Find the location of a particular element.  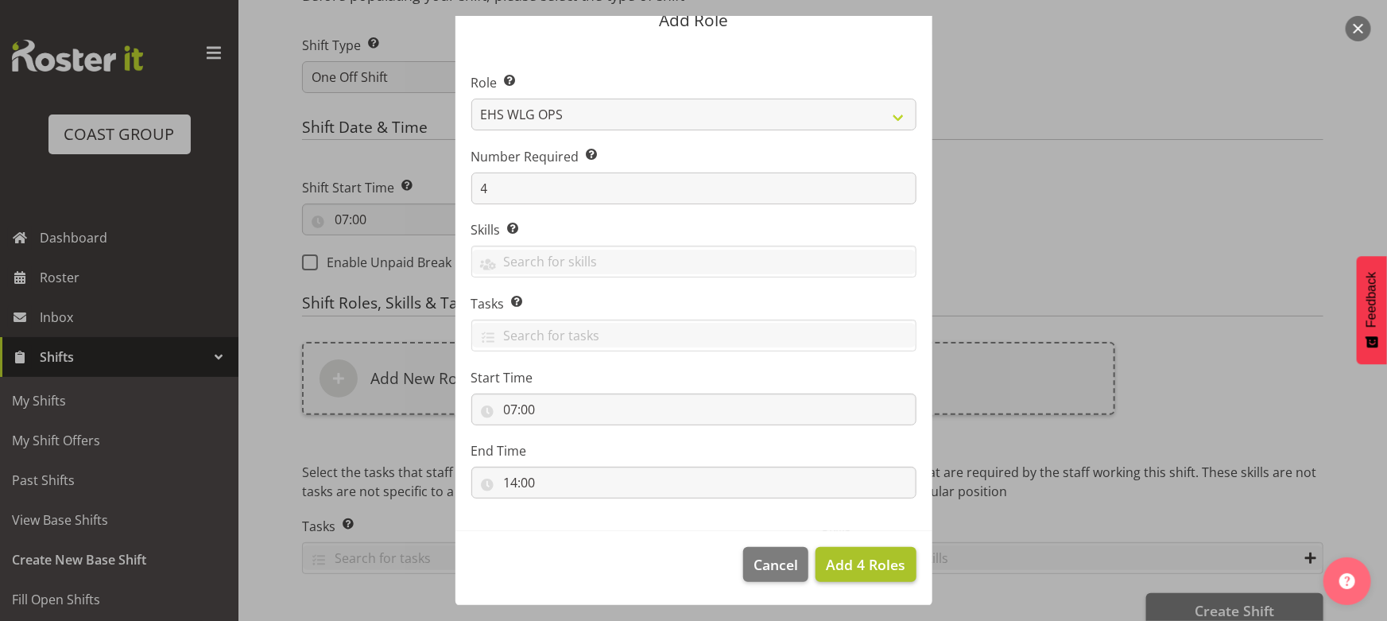

span: Add 4 Roles is located at coordinates (866, 564).